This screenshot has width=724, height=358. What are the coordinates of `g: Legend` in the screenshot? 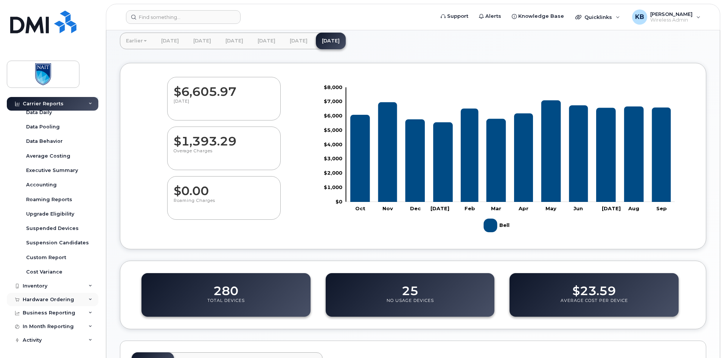 It's located at (498, 225).